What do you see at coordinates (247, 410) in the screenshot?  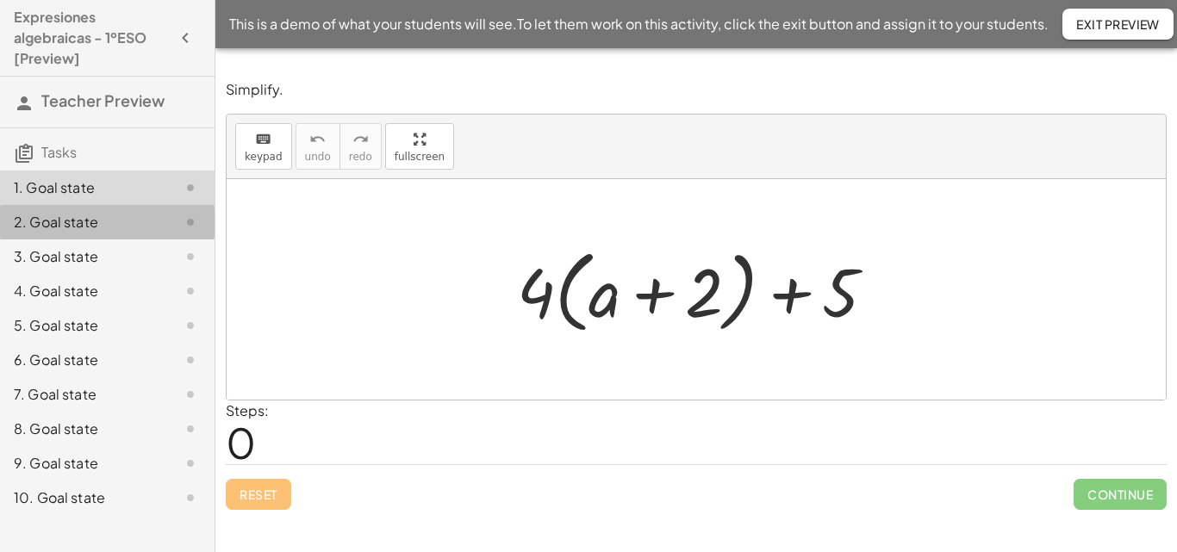 I see `label: Steps:` at bounding box center [247, 410].